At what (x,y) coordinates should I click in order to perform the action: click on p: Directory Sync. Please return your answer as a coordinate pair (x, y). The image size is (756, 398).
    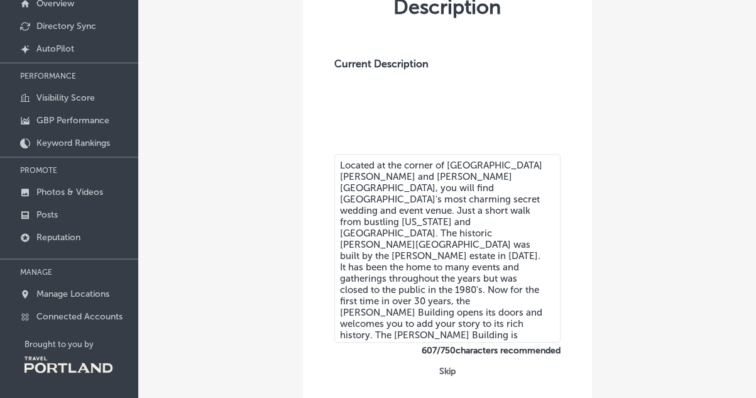
    Looking at the image, I should click on (66, 26).